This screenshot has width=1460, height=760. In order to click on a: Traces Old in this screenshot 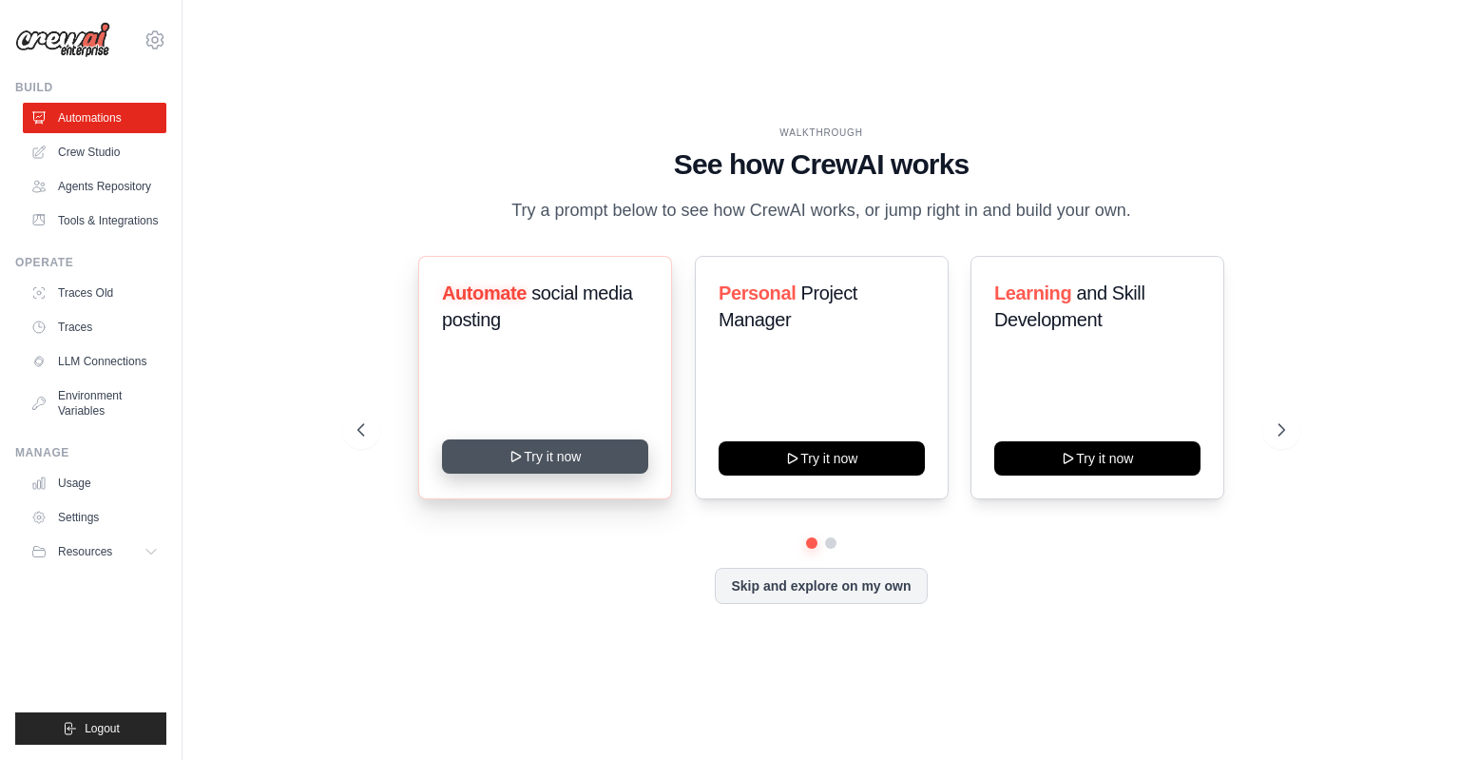, I will do `click(94, 293)`.